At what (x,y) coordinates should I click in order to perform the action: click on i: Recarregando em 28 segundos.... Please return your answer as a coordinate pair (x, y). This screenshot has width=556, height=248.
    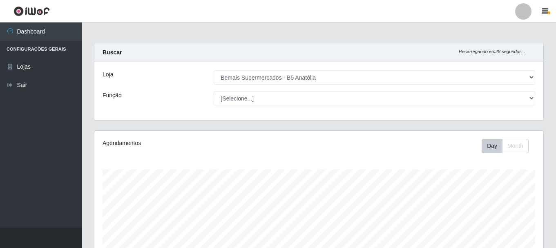
    Looking at the image, I should click on (492, 51).